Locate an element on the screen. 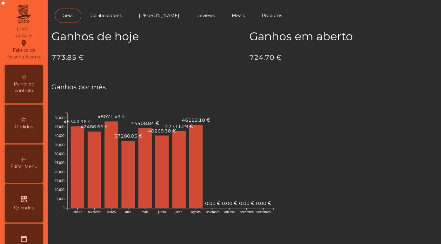  text: 48071.49 € is located at coordinates (112, 117).